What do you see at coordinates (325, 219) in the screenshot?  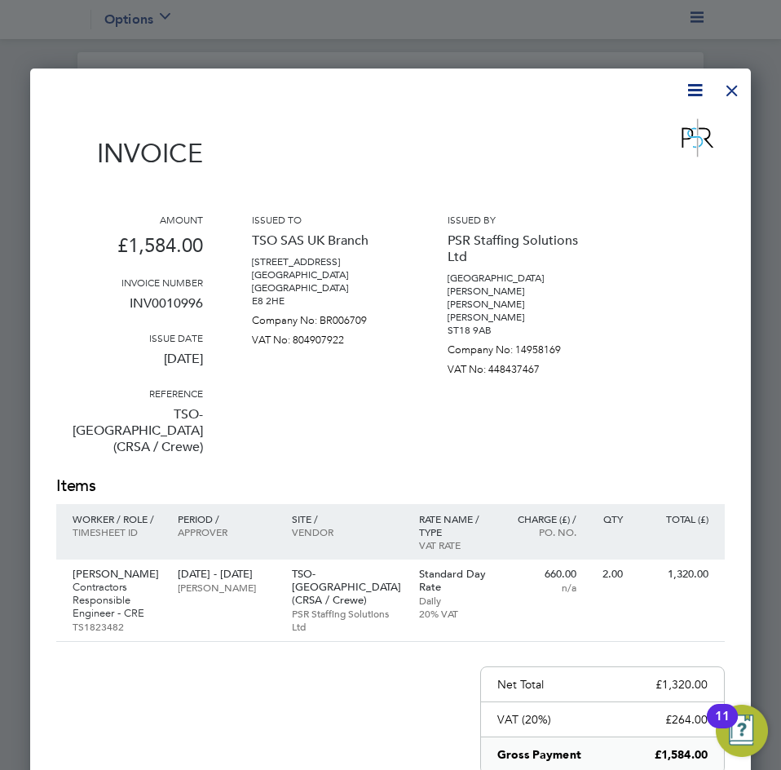 I see `h3: Issued to` at bounding box center [325, 219].